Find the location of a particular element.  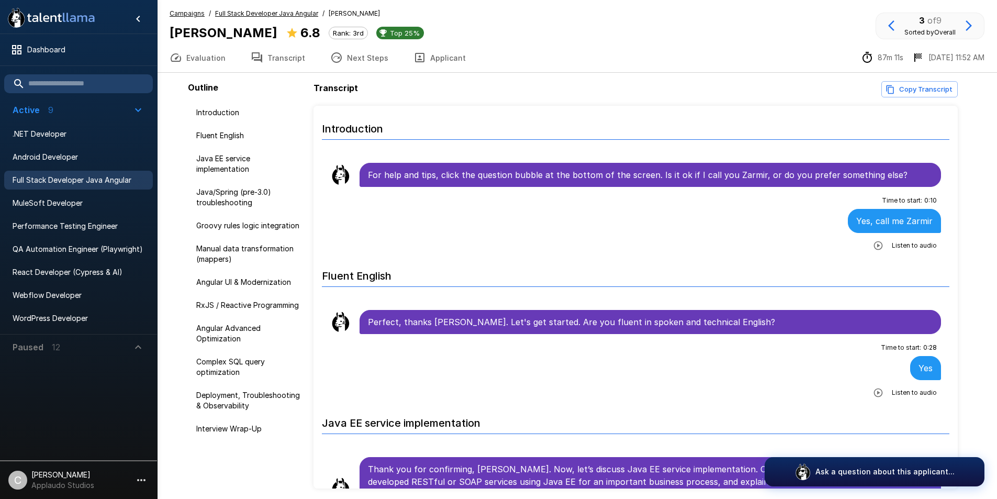

div: Angular UI & Modernization is located at coordinates (248, 282).